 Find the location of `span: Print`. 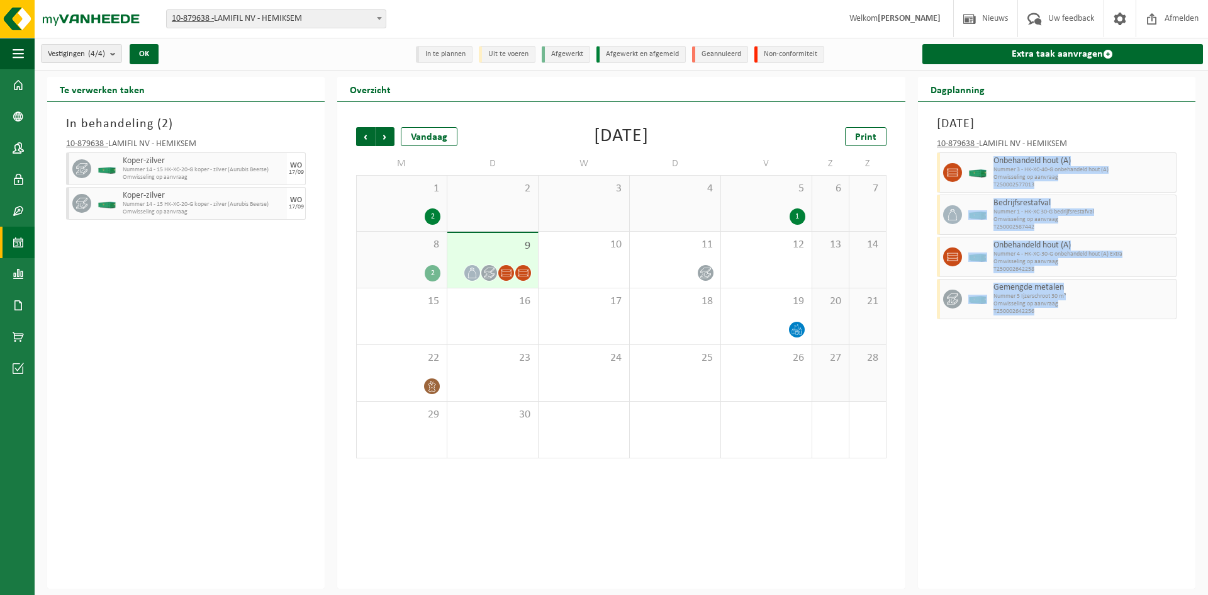

span: Print is located at coordinates (866, 137).